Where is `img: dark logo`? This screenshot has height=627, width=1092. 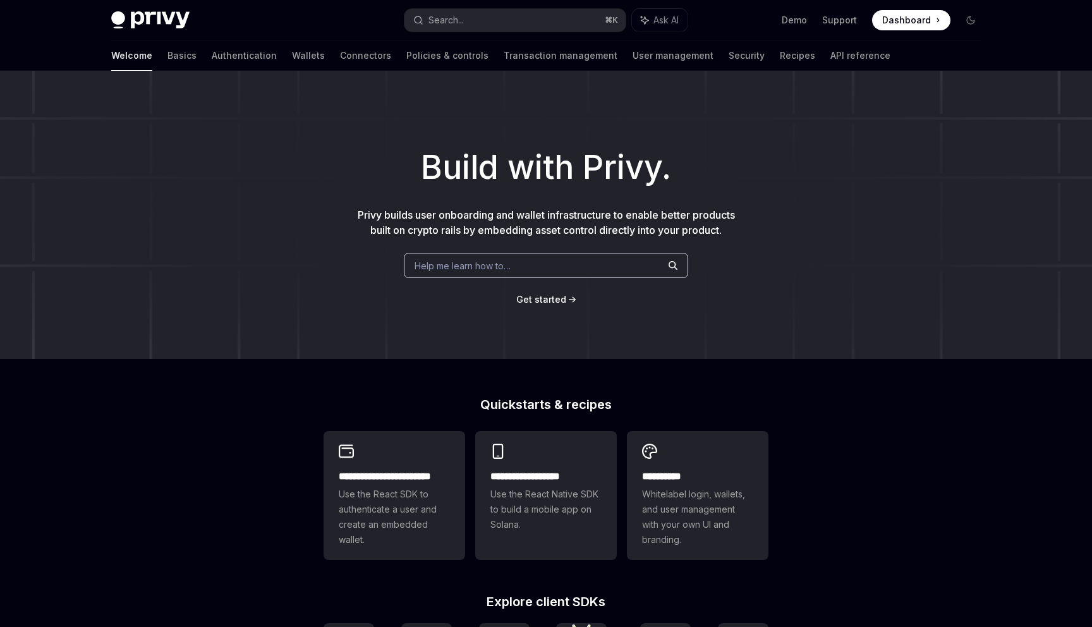
img: dark logo is located at coordinates (150, 20).